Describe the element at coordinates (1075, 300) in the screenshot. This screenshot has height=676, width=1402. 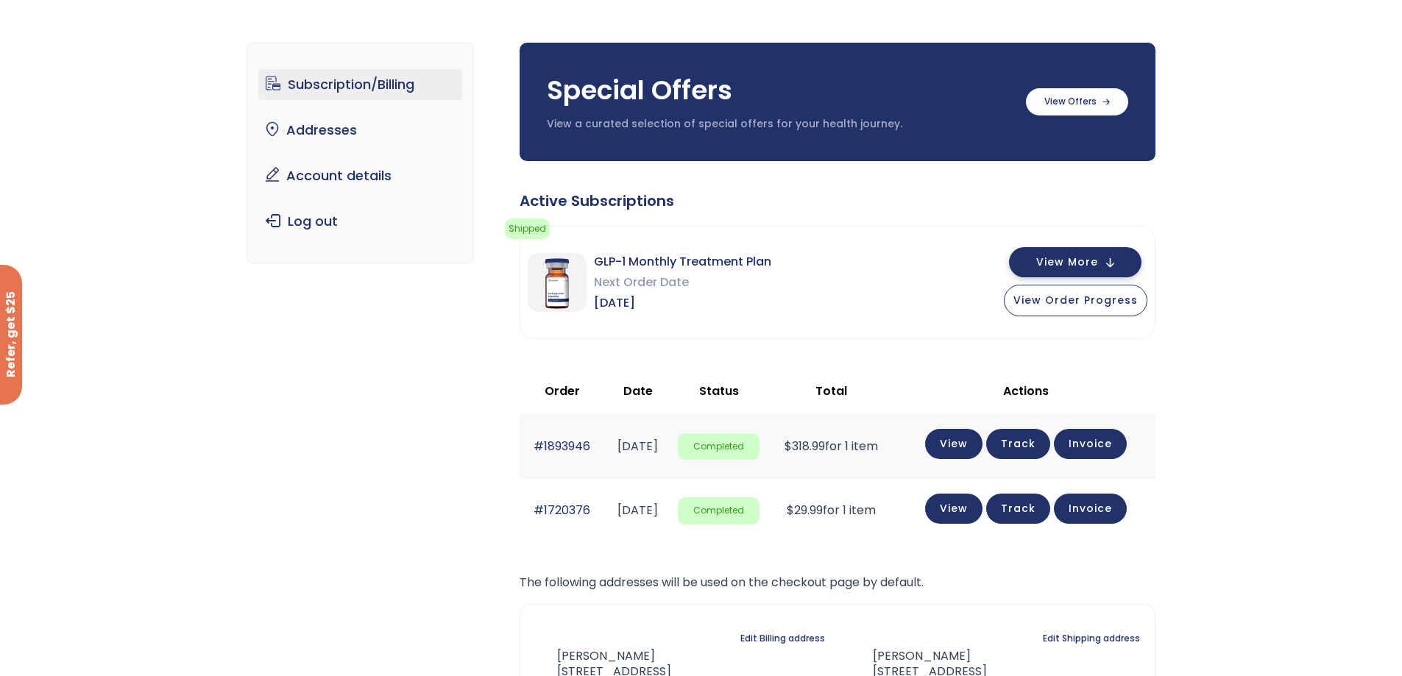
I see `button: View Order Progress` at that location.